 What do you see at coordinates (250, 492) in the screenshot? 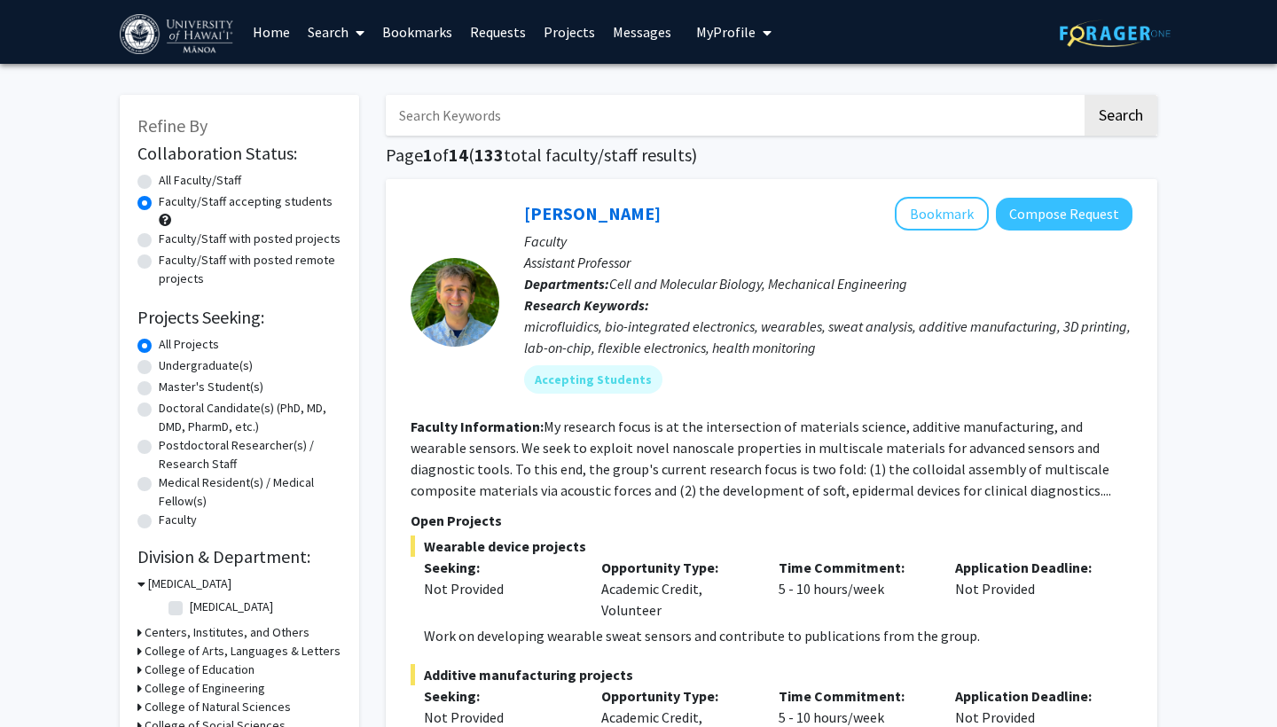
I see `label: Medical Resident(s) / Medical Fellow(s)` at bounding box center [250, 492].